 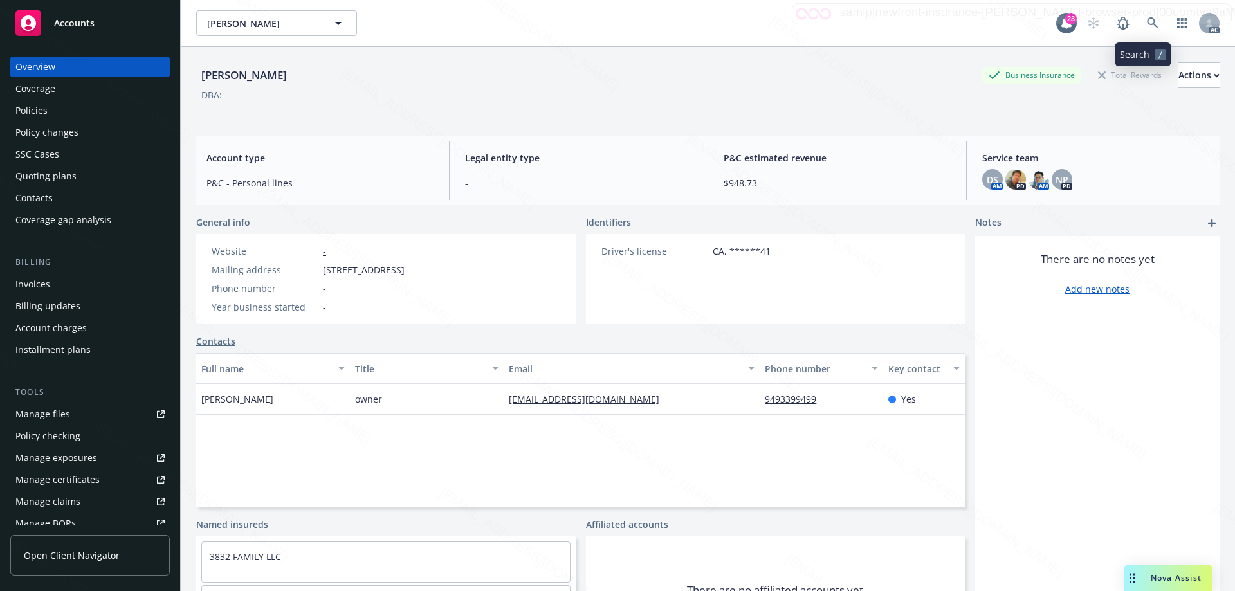 What do you see at coordinates (90, 220) in the screenshot?
I see `a: Coverage gap analysis` at bounding box center [90, 220].